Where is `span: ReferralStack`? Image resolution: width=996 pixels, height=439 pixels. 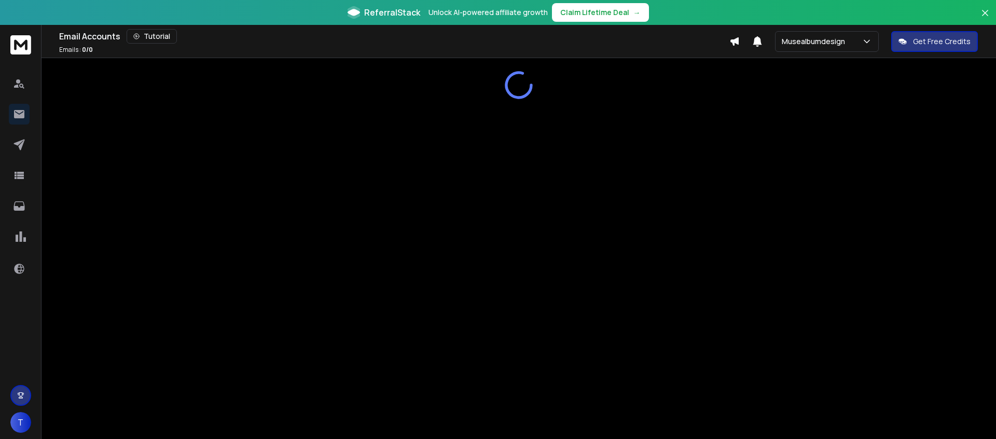 span: ReferralStack is located at coordinates (392, 12).